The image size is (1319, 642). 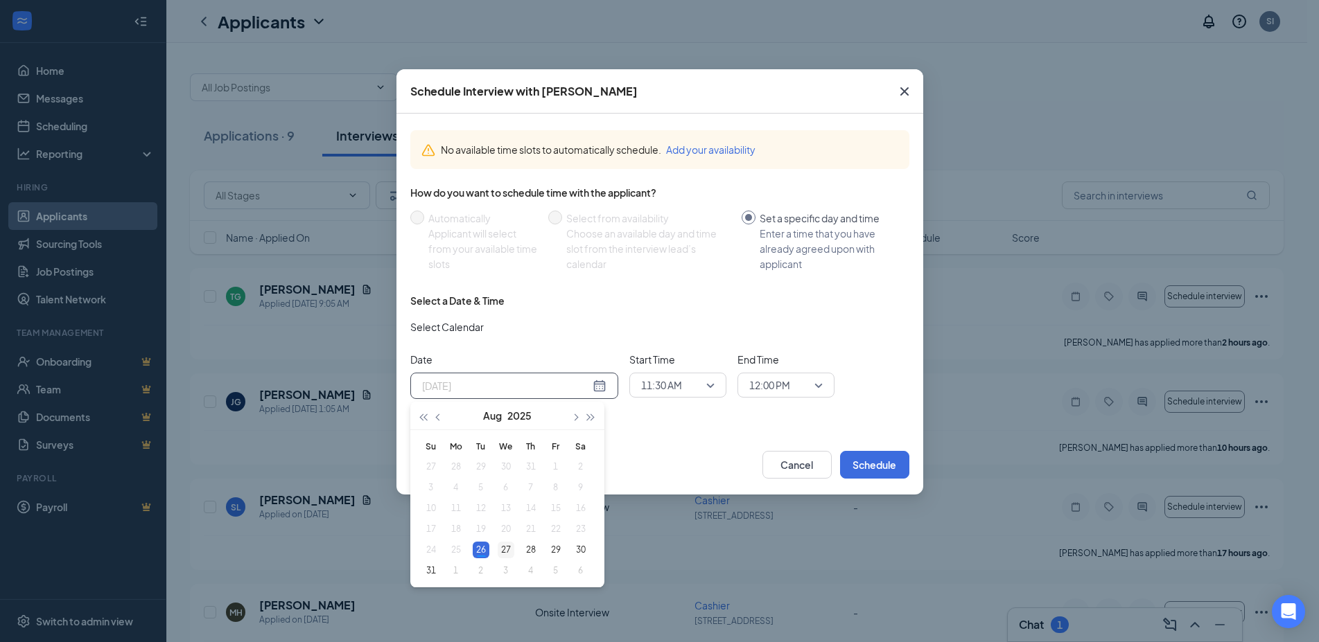 I want to click on td: 2025-08-31, so click(x=431, y=571).